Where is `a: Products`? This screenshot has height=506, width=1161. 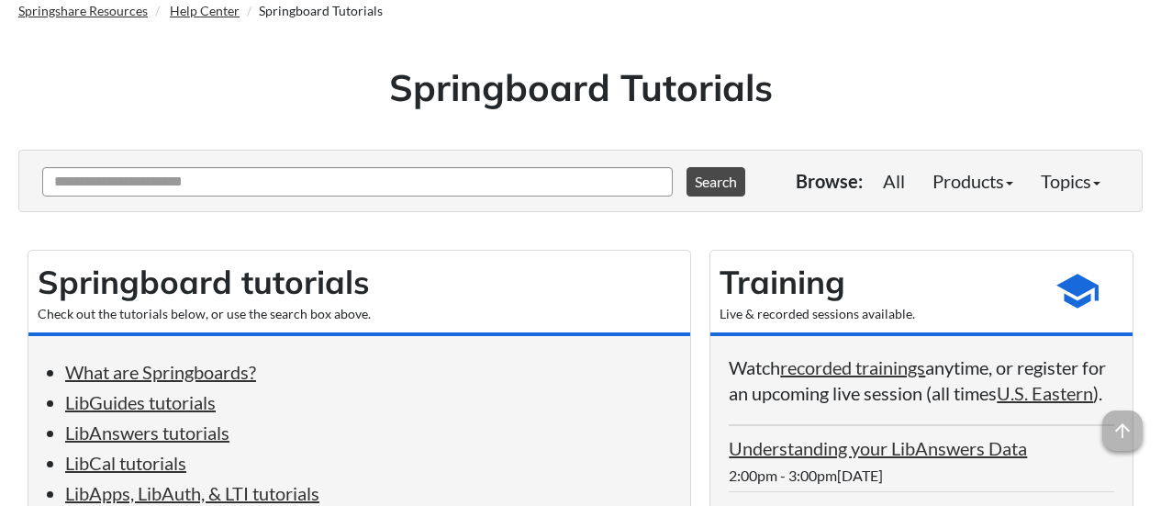
a: Products is located at coordinates (973, 181).